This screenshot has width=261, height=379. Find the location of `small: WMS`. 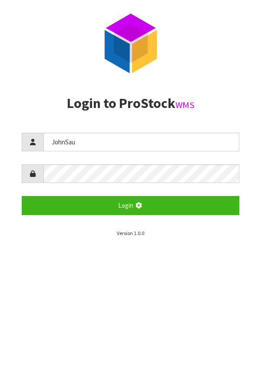

small: WMS is located at coordinates (185, 105).